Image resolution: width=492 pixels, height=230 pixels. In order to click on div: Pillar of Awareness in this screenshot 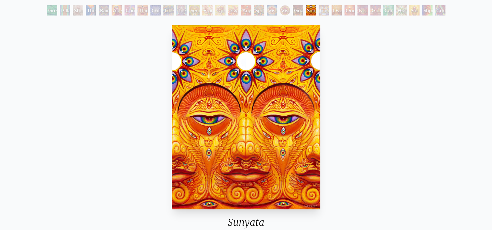, I will do `click(65, 10)`.